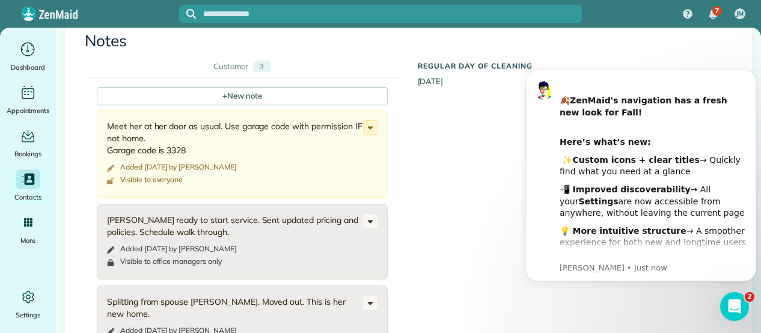  Describe the element at coordinates (120, 117) in the screenshot. I see `div: message notification from Alexandre, Just now. 🍂ZenMaid's navigation has a fresh new look for Fal...` at that location.